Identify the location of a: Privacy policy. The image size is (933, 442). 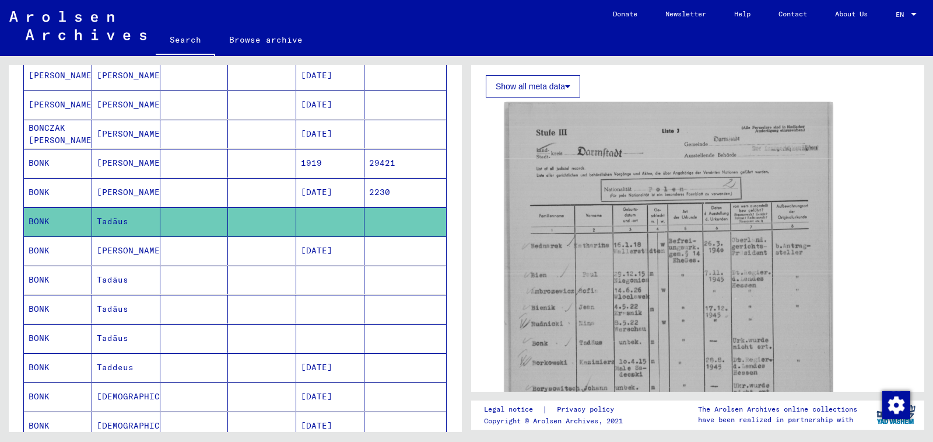
(588, 409).